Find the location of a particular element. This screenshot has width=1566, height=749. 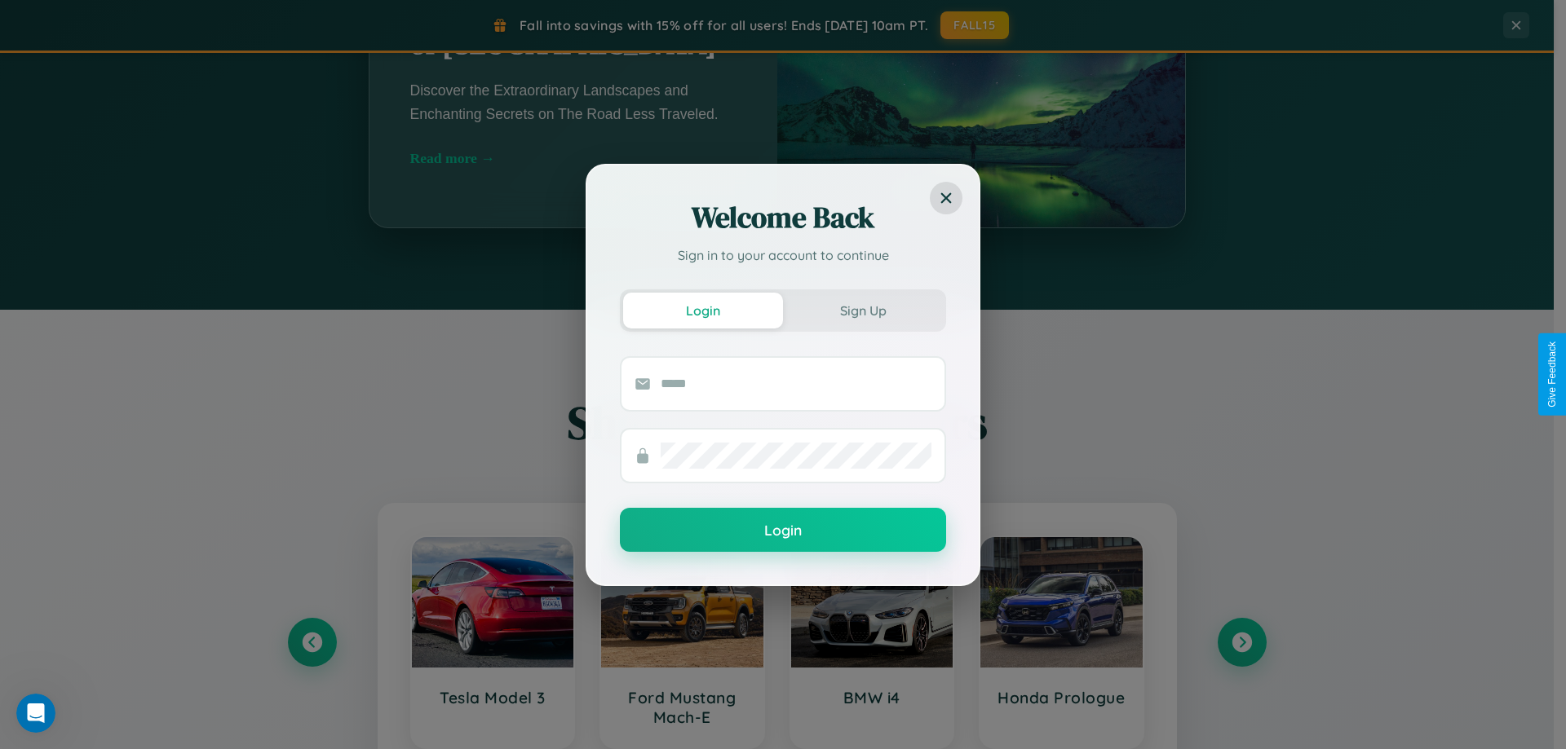

div: Give Feedback is located at coordinates (1552, 374).